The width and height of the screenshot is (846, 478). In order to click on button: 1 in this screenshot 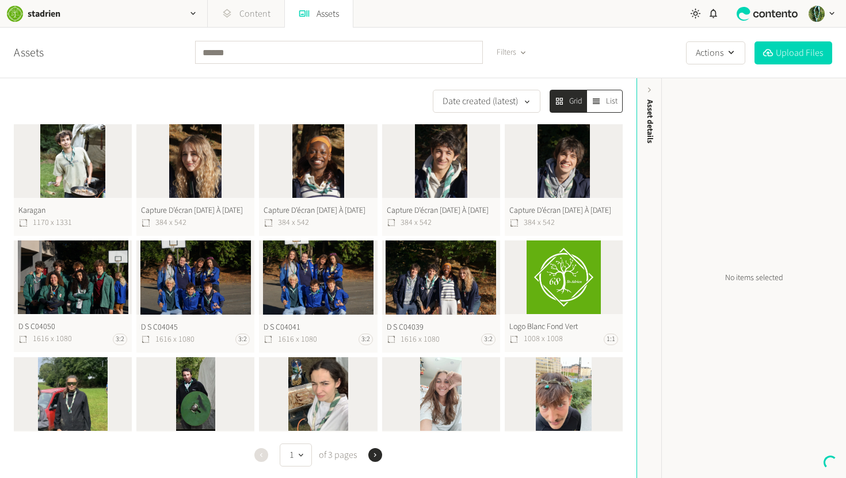, I will do `click(296, 455)`.